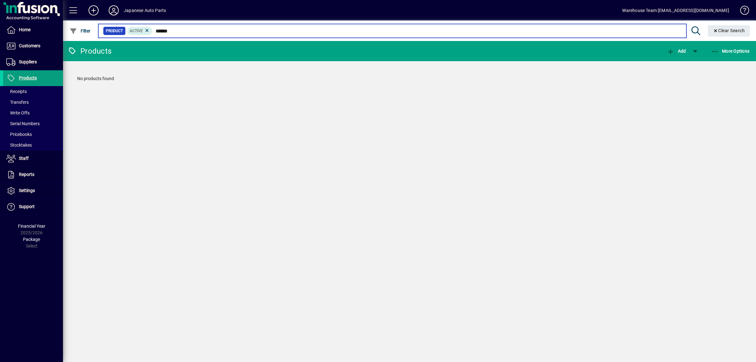 The width and height of the screenshot is (756, 362). What do you see at coordinates (33, 145) in the screenshot?
I see `a: Stocktakes` at bounding box center [33, 145].